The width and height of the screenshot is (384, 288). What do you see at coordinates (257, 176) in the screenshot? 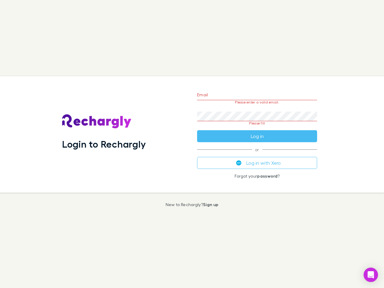
I see `p: Forgot your ?` at bounding box center [257, 176].